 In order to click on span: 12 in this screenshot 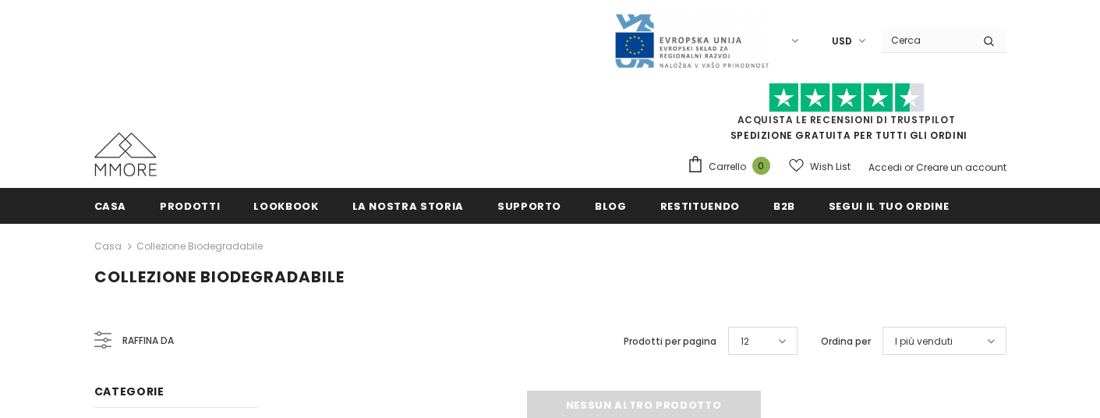, I will do `click(745, 342)`.